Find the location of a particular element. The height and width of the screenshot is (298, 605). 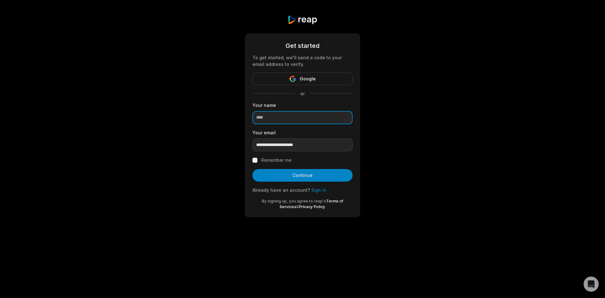

label: Your email is located at coordinates (303, 132).